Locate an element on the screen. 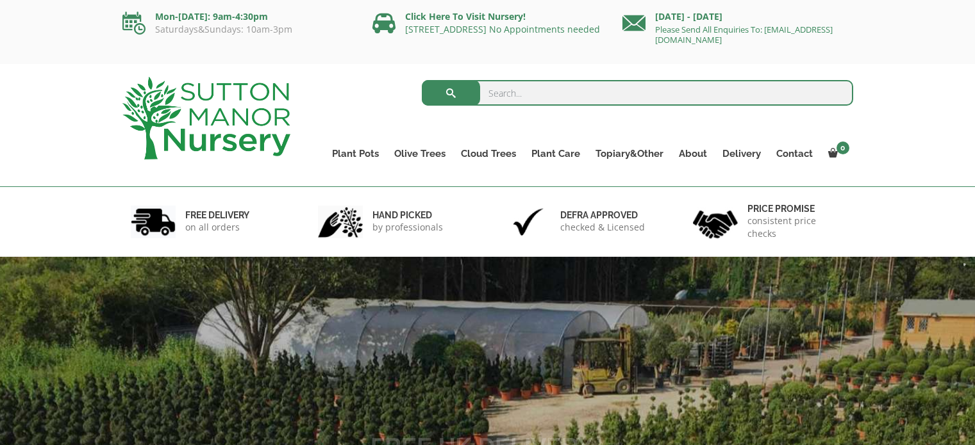 The height and width of the screenshot is (445, 975). input: Search... is located at coordinates (637, 93).